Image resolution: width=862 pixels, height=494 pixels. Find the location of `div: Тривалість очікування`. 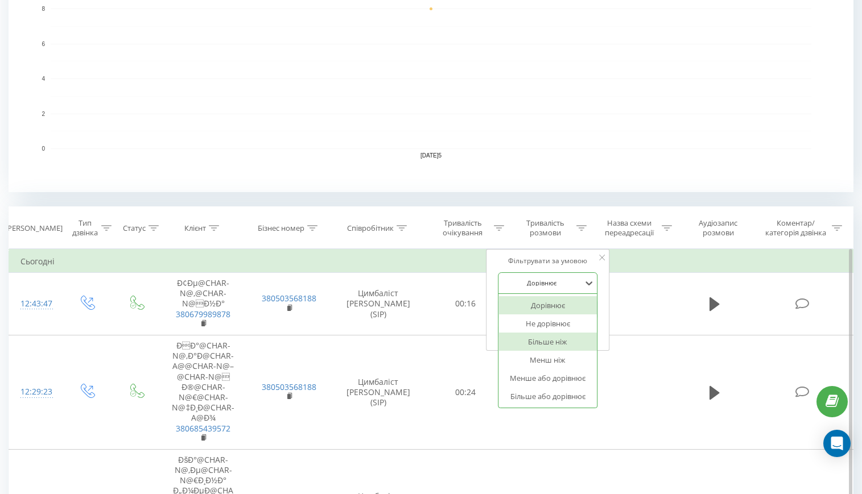

div: Тривалість очікування is located at coordinates (462, 228).